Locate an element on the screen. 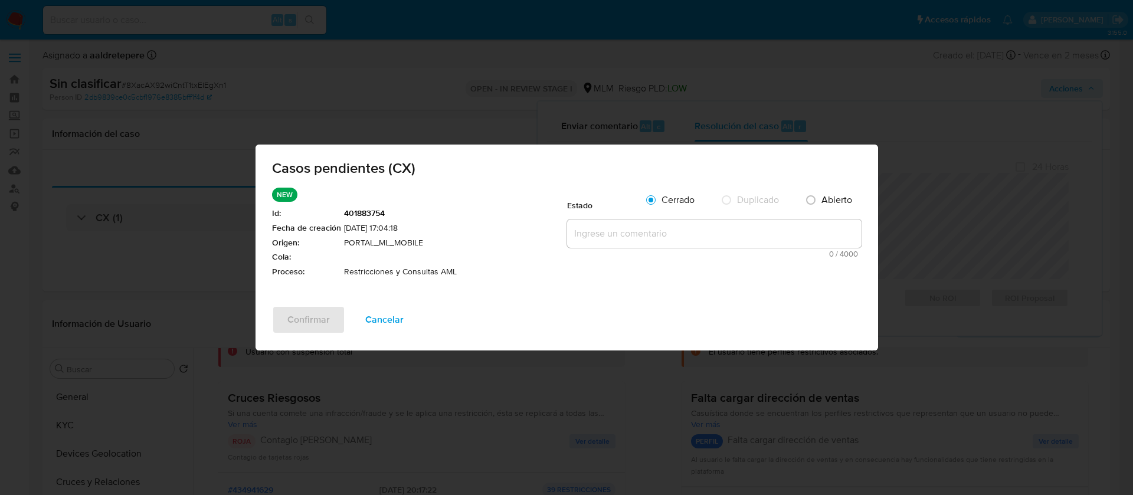  span: Id : is located at coordinates (306, 214).